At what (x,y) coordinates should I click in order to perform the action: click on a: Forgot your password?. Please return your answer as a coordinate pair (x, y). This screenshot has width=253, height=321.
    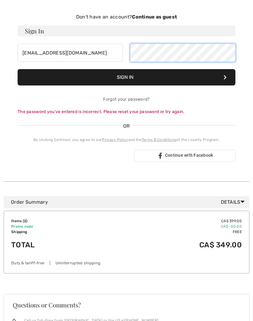
    Looking at the image, I should click on (126, 99).